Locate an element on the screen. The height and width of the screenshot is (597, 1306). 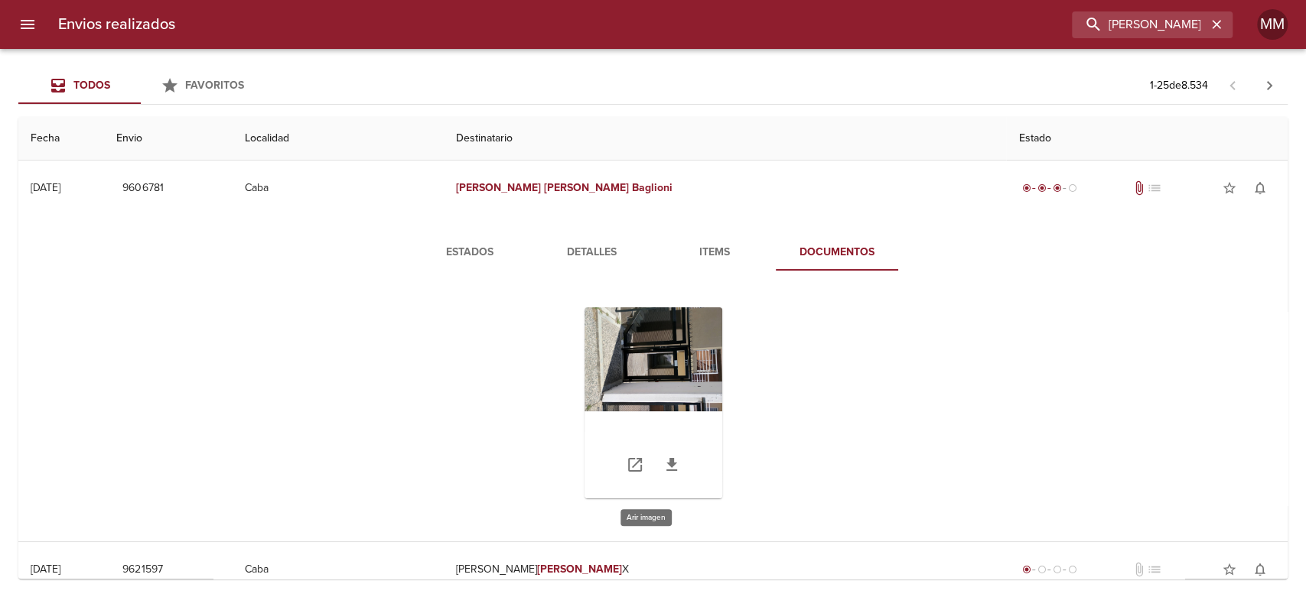
span: Pagina anterior is located at coordinates (1232, 85).